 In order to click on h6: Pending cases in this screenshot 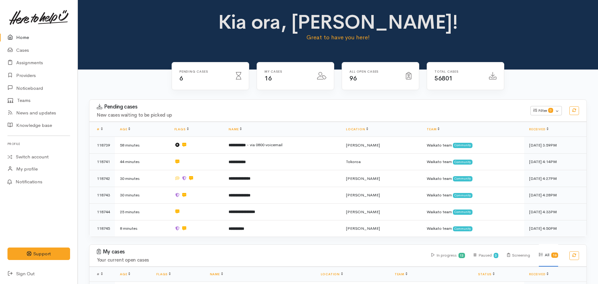, I will do `click(204, 71)`.